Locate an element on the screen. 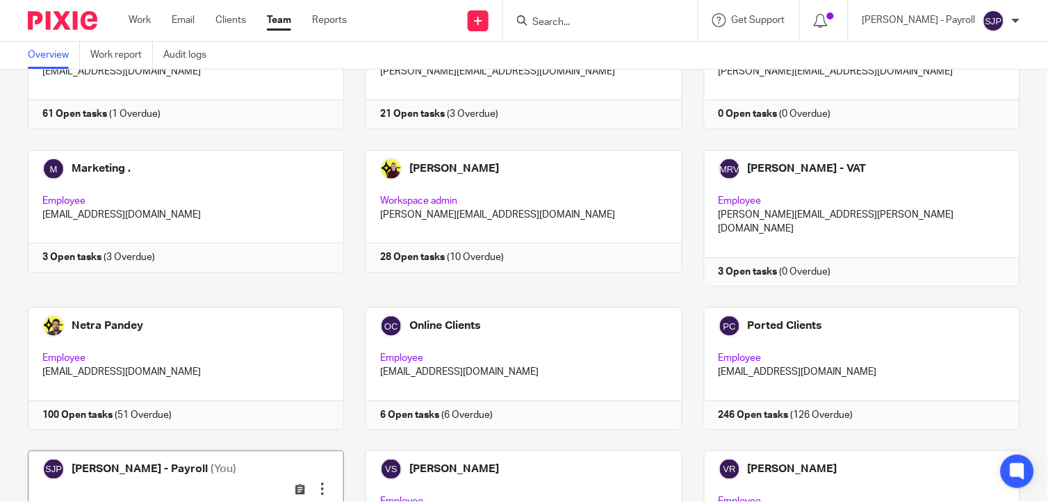  span: Get Support is located at coordinates (758, 20).